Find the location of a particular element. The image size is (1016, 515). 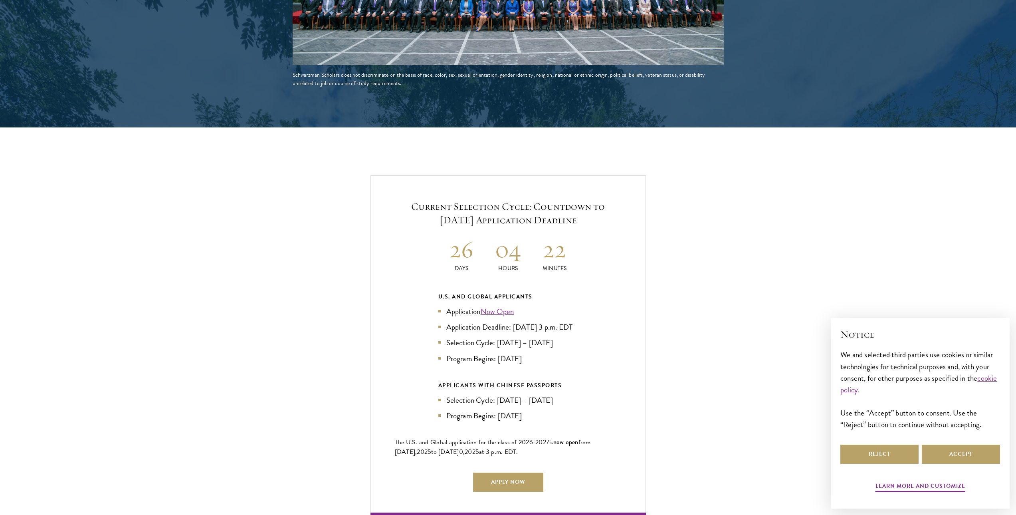

button: Learn more and customize is located at coordinates (920, 487).